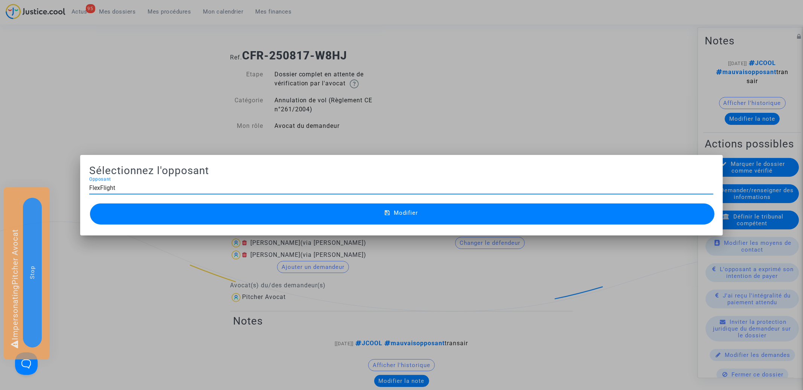 The height and width of the screenshot is (390, 803). I want to click on h2: Sélectionnez l'opposant, so click(401, 171).